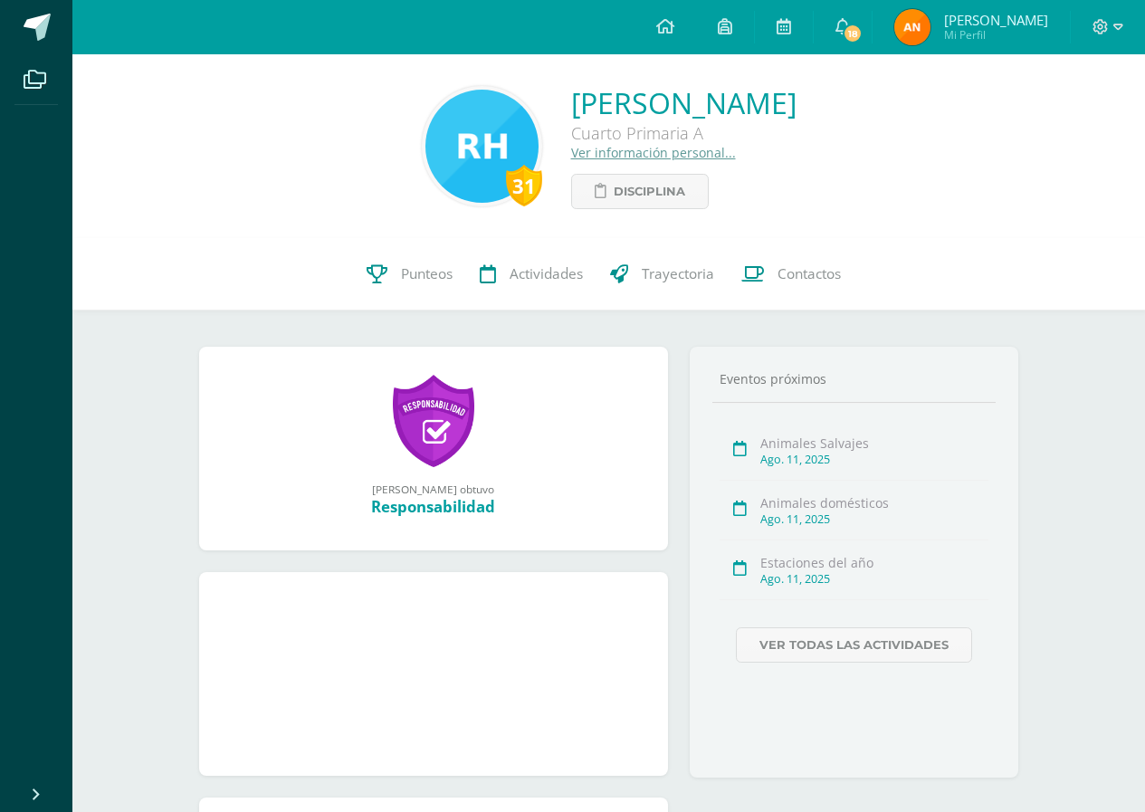 This screenshot has width=1145, height=812. Describe the element at coordinates (791, 274) in the screenshot. I see `a: Contactos` at that location.